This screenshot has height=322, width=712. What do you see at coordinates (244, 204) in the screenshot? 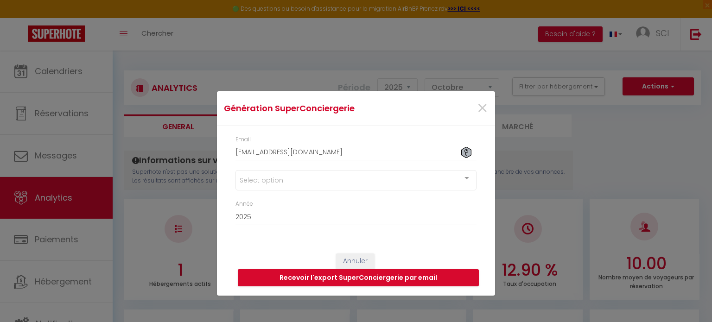
I see `label: Année` at bounding box center [244, 204].